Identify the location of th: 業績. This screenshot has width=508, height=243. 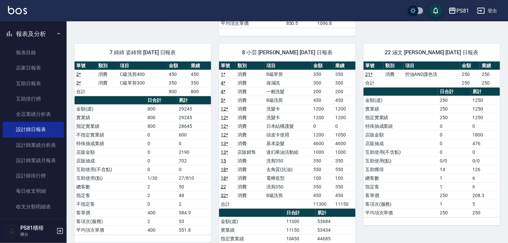
(200, 66).